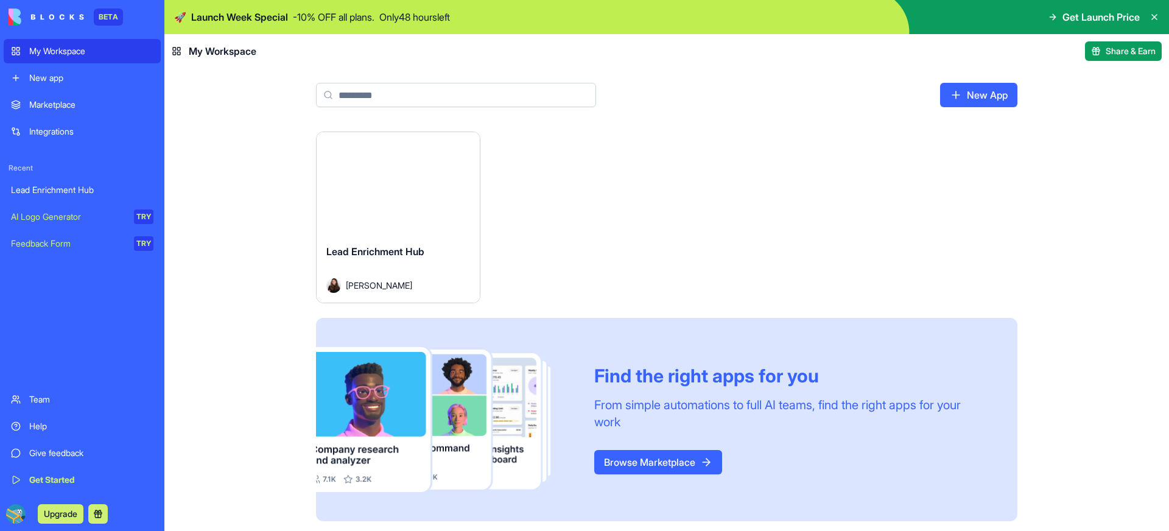 This screenshot has height=531, width=1169. Describe the element at coordinates (82, 480) in the screenshot. I see `a: Get Started` at that location.